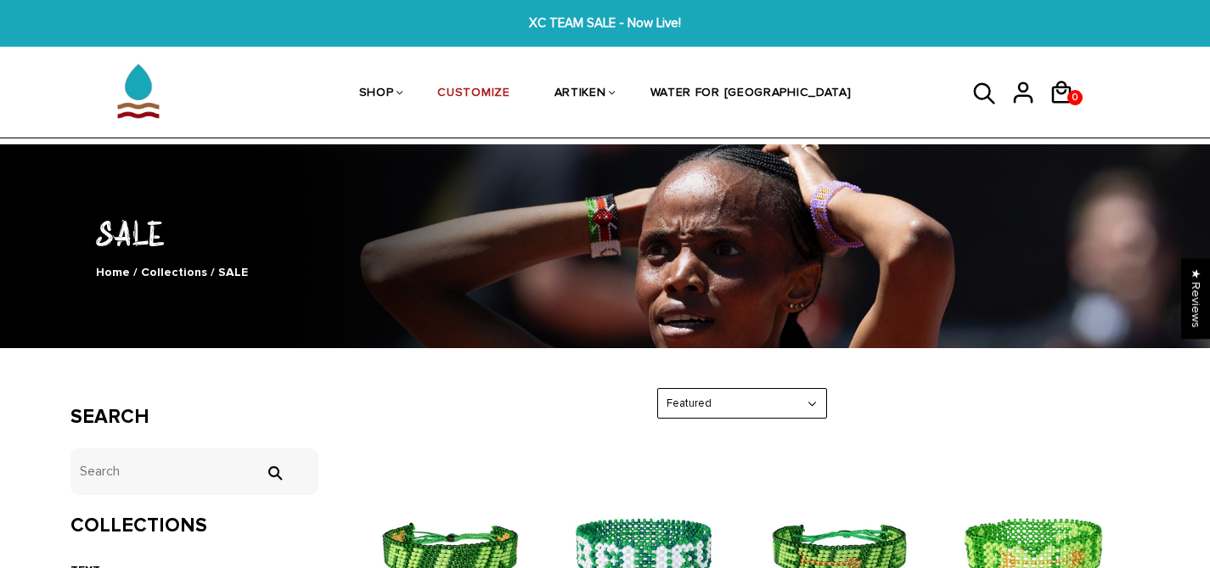  I want to click on a: Home, so click(113, 272).